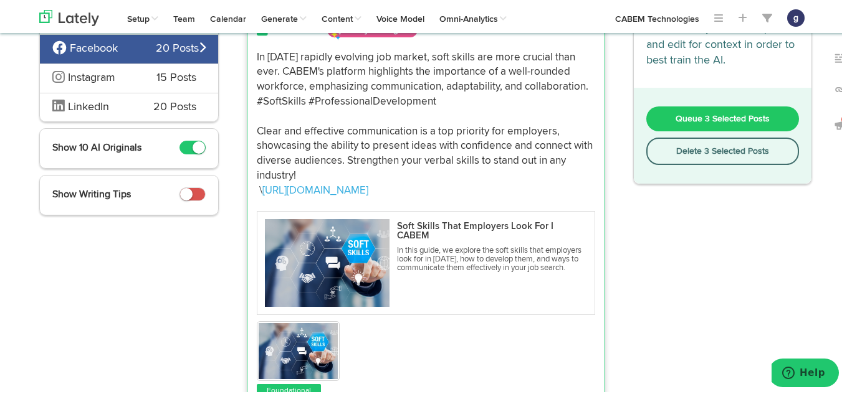 The height and width of the screenshot is (394, 842). What do you see at coordinates (336, 33) in the screenshot?
I see `img: sparkles.png` at bounding box center [336, 33].